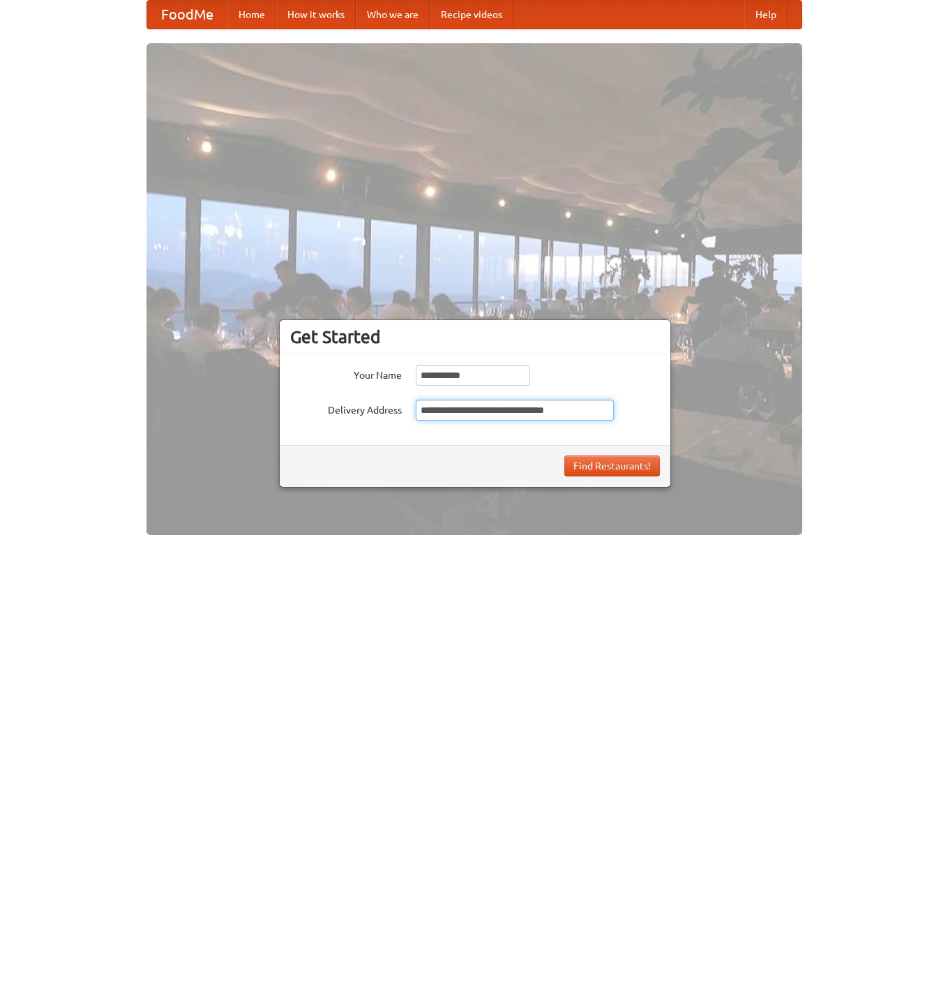  Describe the element at coordinates (611, 466) in the screenshot. I see `button: Find Restaurants!` at that location.